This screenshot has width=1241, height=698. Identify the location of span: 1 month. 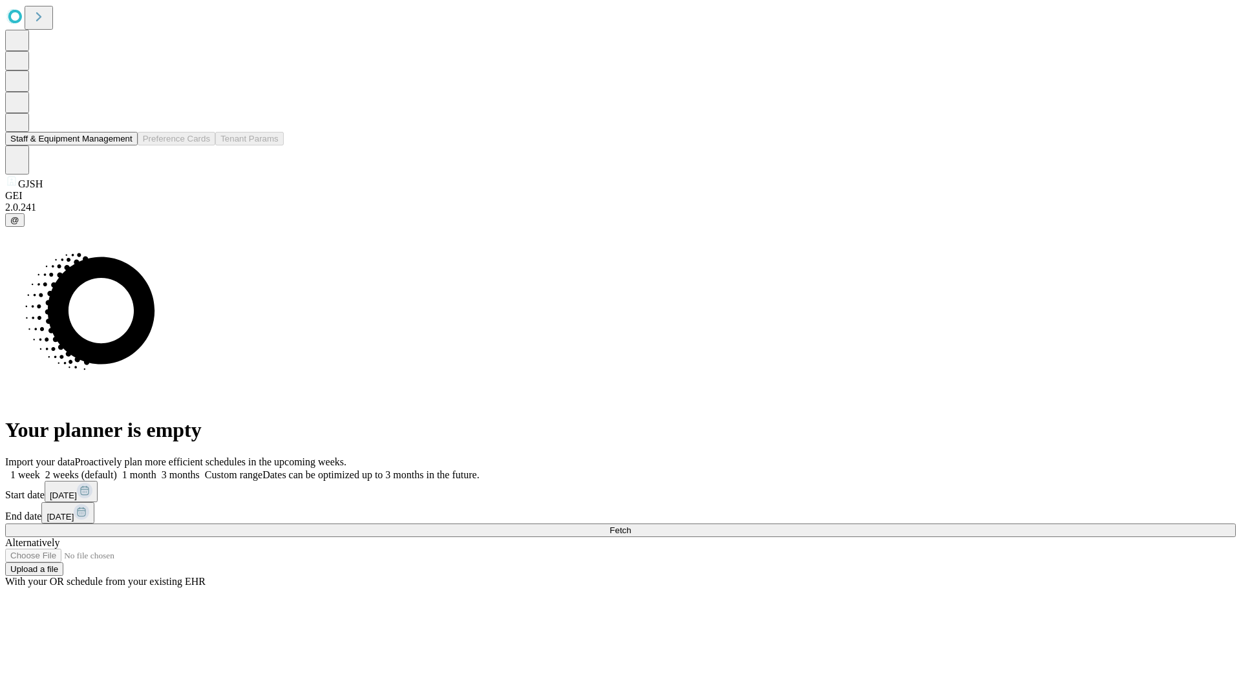
(139, 474).